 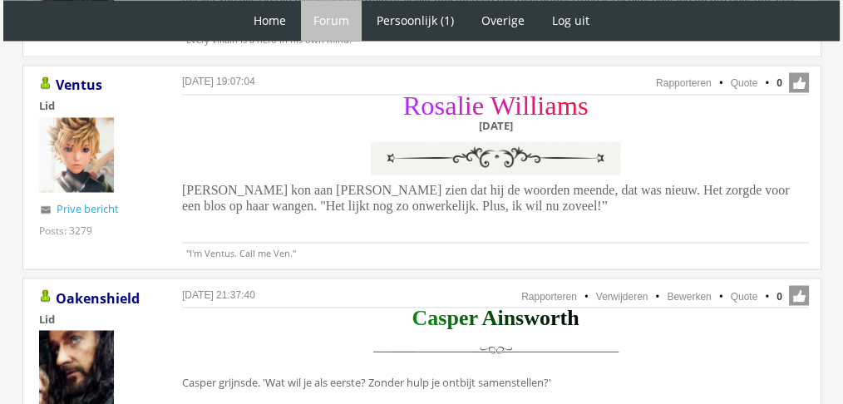 I want to click on span: n, so click(x=510, y=317).